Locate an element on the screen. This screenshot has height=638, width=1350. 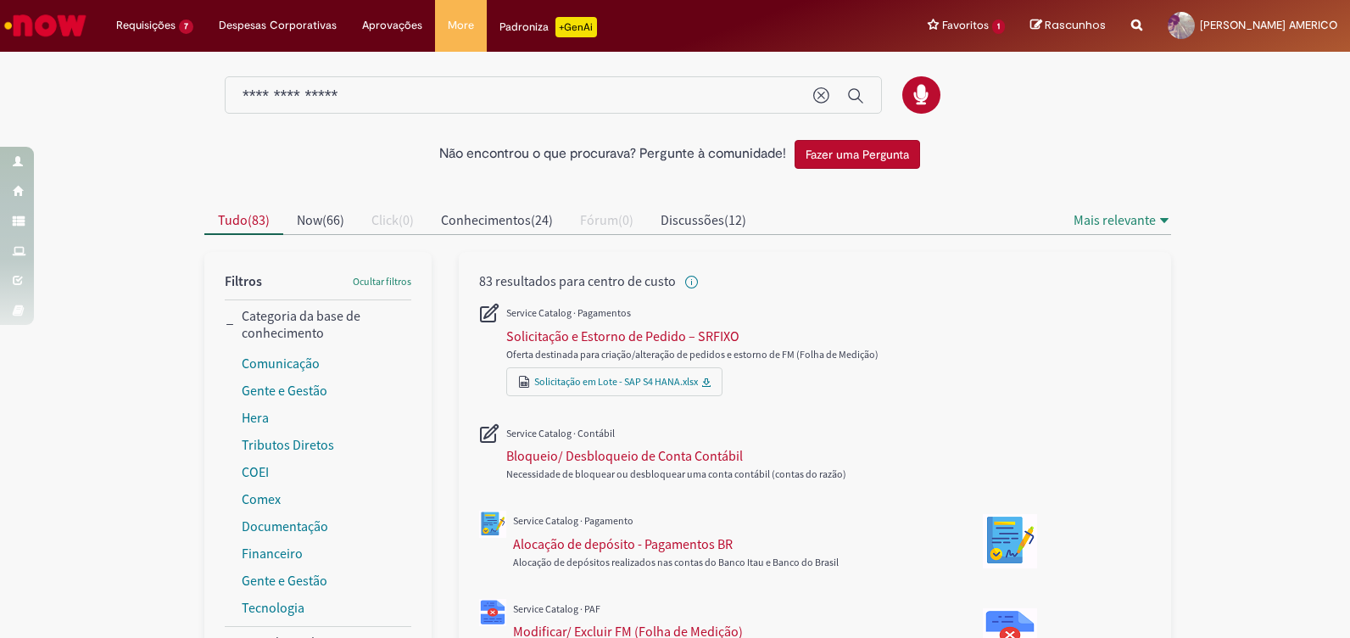
span: Favoritos is located at coordinates (965, 25).